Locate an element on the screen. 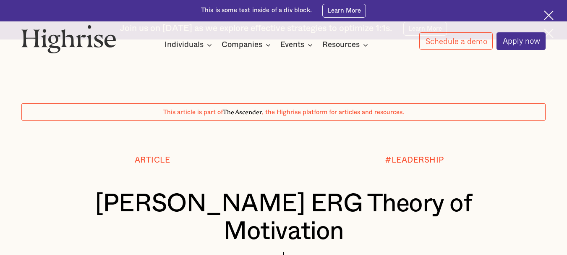  div: This is some text inside of a div block. is located at coordinates (256, 10).